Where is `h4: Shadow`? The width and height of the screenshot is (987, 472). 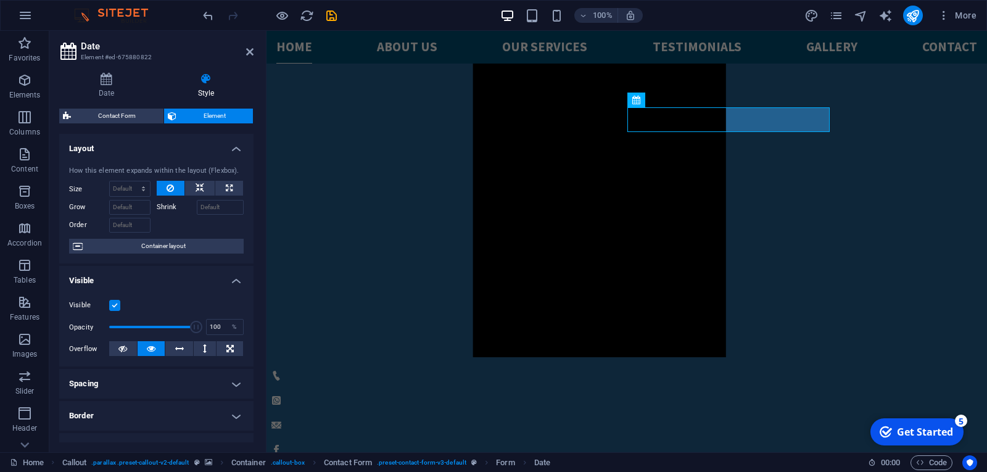 h4: Shadow is located at coordinates (156, 448).